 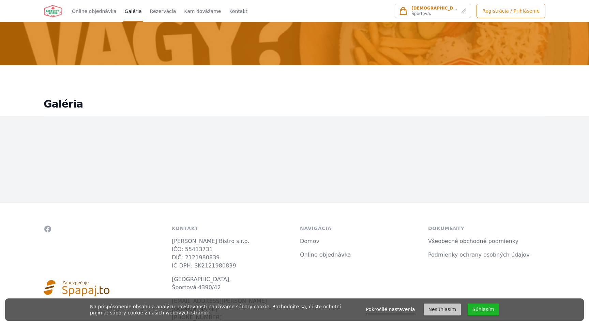 I want to click on a: Domov, so click(x=309, y=241).